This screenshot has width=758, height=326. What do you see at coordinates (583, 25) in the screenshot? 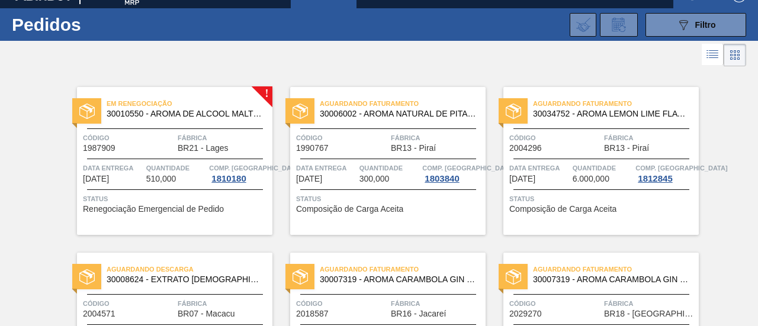
I see `div: Importar Negociações dos Pedidos` at bounding box center [583, 25].